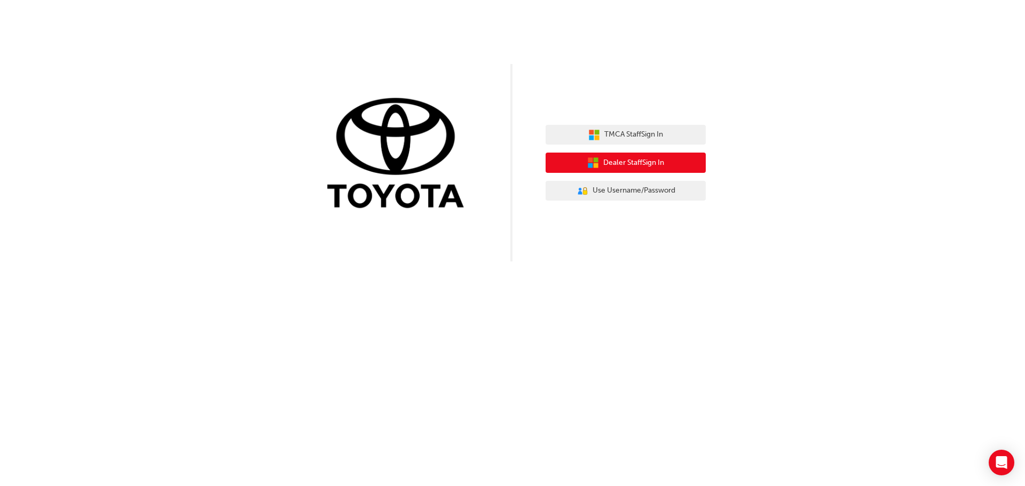 This screenshot has width=1025, height=486. Describe the element at coordinates (626, 163) in the screenshot. I see `button: Dealer StaffSign In` at that location.